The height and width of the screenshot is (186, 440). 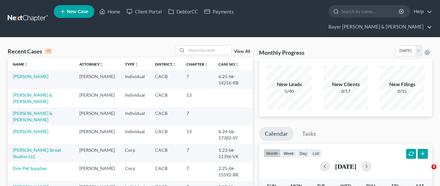 I want to click on div: New Leads, so click(x=289, y=84).